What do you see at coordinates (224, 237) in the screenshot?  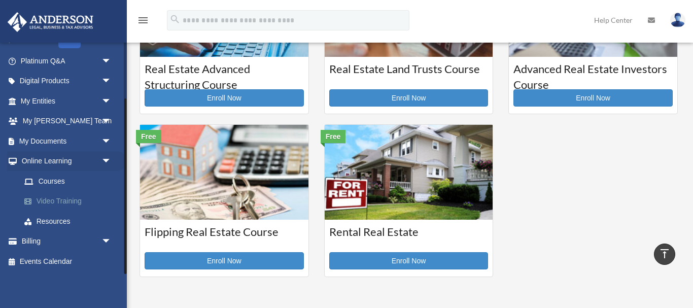 I see `h3: Flipping Real Estate Course` at bounding box center [224, 237].